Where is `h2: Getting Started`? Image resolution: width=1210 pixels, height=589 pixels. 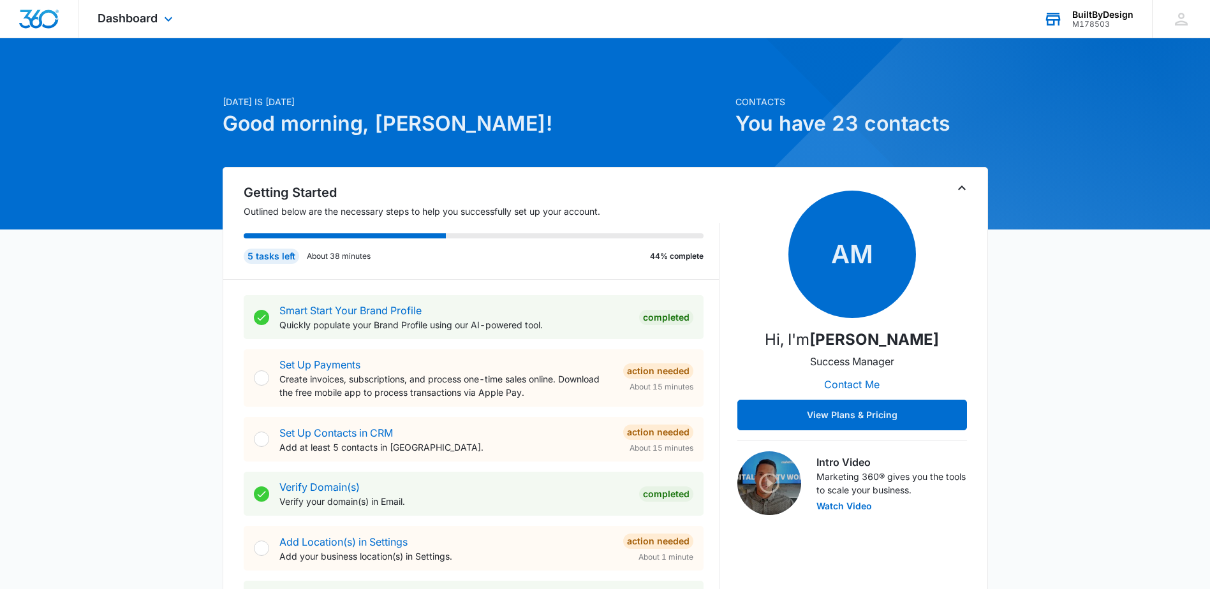 h2: Getting Started is located at coordinates (482, 193).